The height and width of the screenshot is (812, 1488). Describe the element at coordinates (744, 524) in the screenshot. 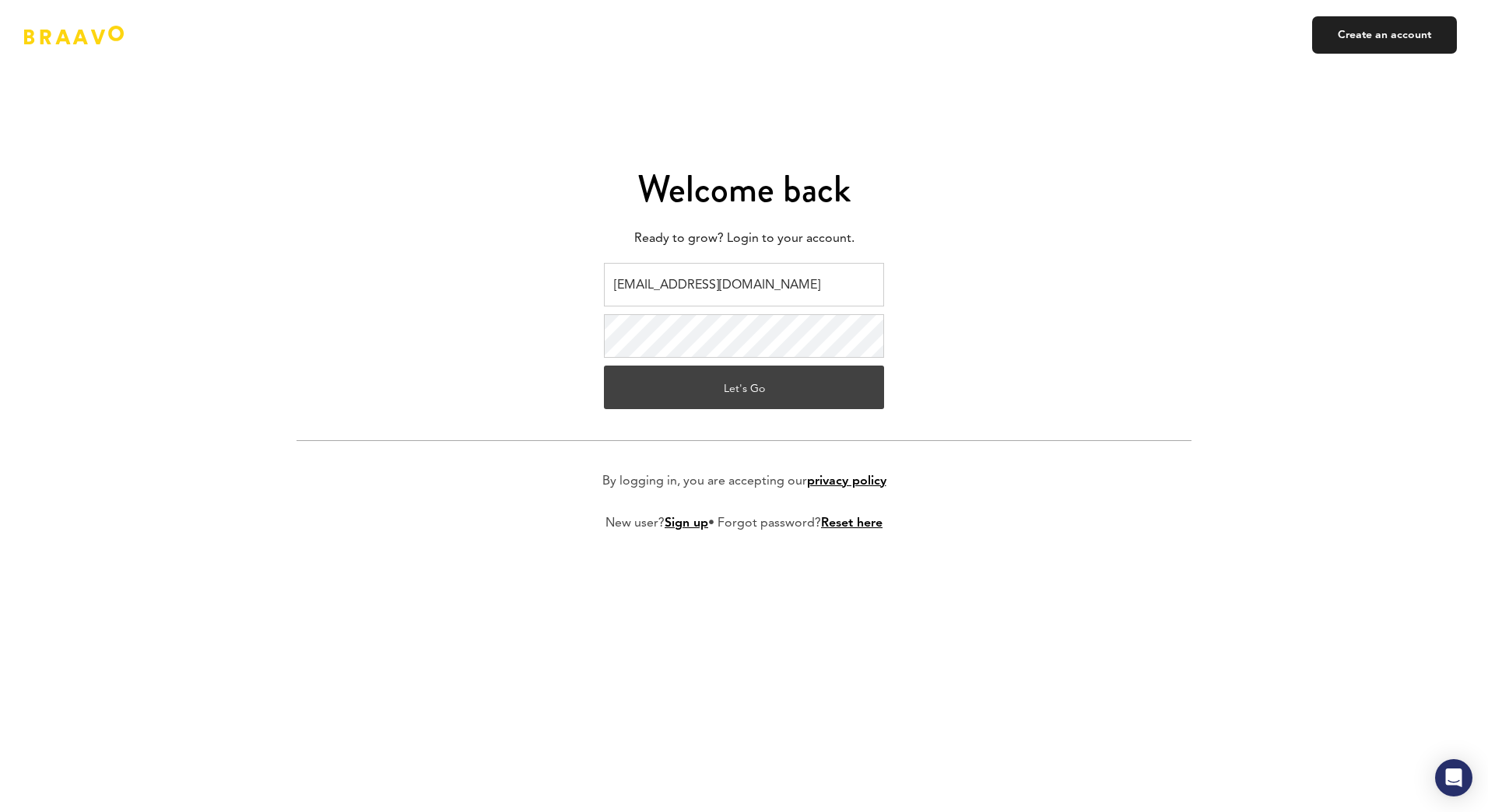

I see `p: New user? • Forgot password?` at that location.